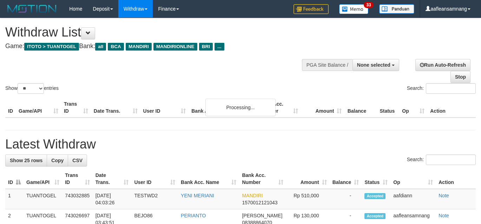 This screenshot has height=224, width=481. Describe the element at coordinates (112, 179) in the screenshot. I see `th: Date Trans.: activate to sort column ascending` at that location.